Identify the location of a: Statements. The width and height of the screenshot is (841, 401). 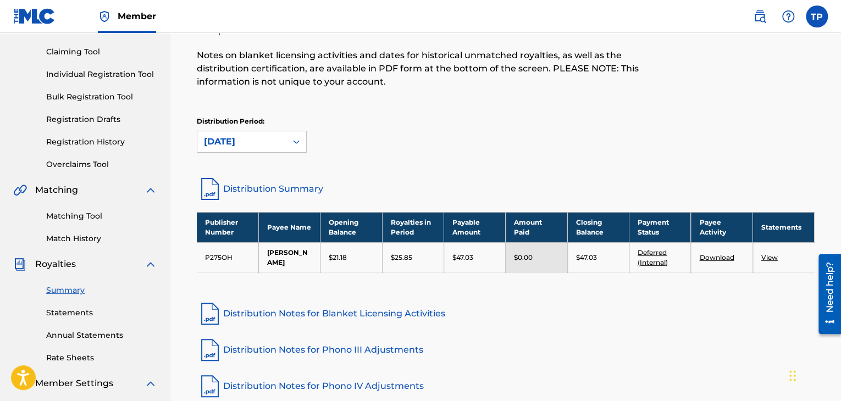
(102, 313).